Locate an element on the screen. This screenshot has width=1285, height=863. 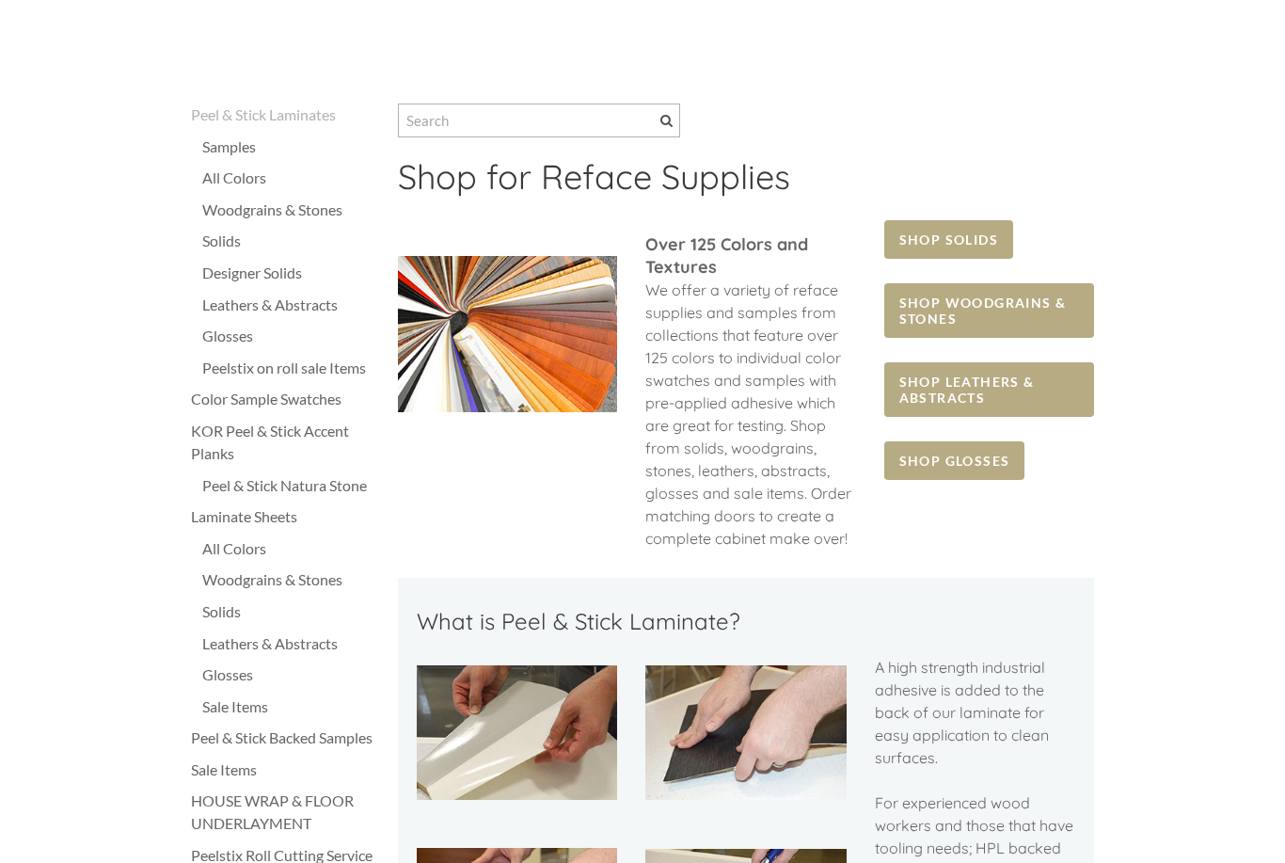
a: SHOP SOLIDS is located at coordinates (948, 239).